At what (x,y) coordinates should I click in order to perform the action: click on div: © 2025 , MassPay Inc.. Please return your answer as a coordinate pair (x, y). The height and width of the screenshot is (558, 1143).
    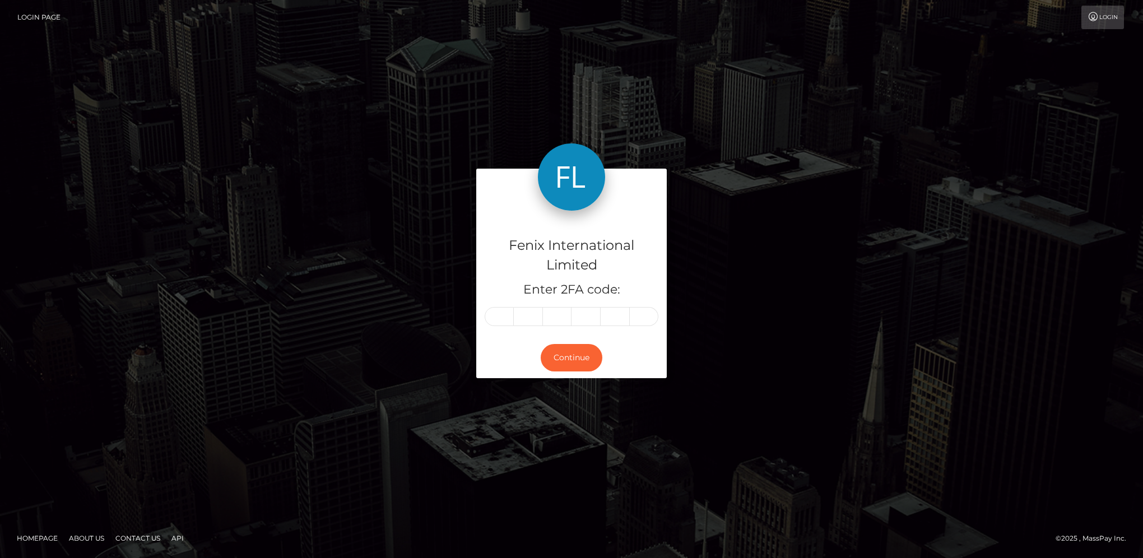
    Looking at the image, I should click on (1095, 538).